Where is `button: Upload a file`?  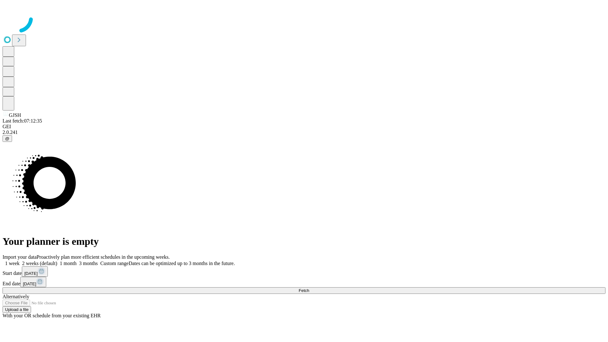 button: Upload a file is located at coordinates (17, 310).